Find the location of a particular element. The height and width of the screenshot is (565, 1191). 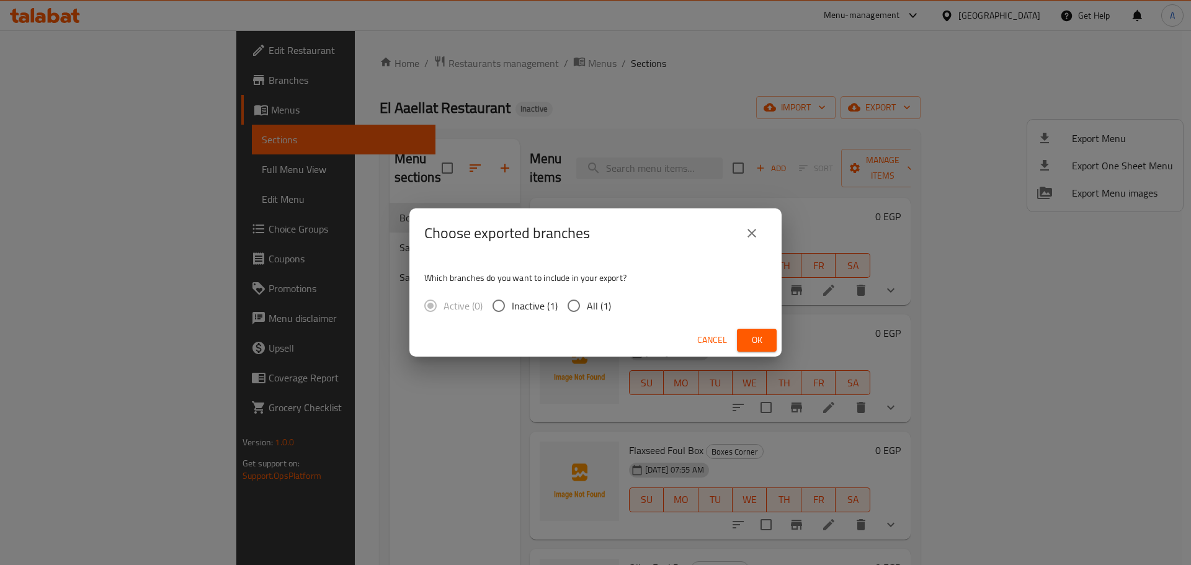

span: All (1) is located at coordinates (599, 306).